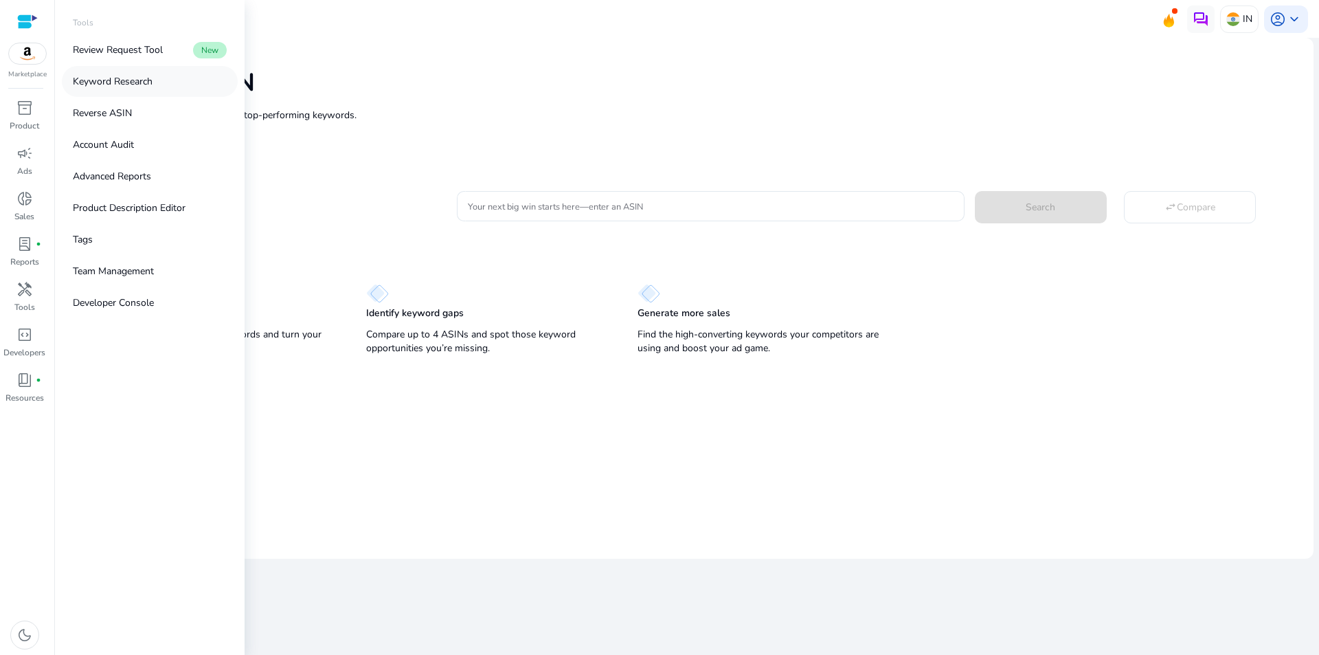 This screenshot has width=1319, height=655. I want to click on img: in.svg, so click(1234, 19).